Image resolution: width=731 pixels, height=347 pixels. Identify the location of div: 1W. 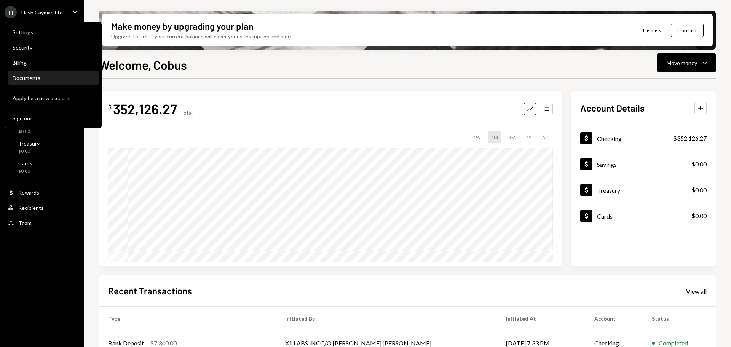
(477, 137).